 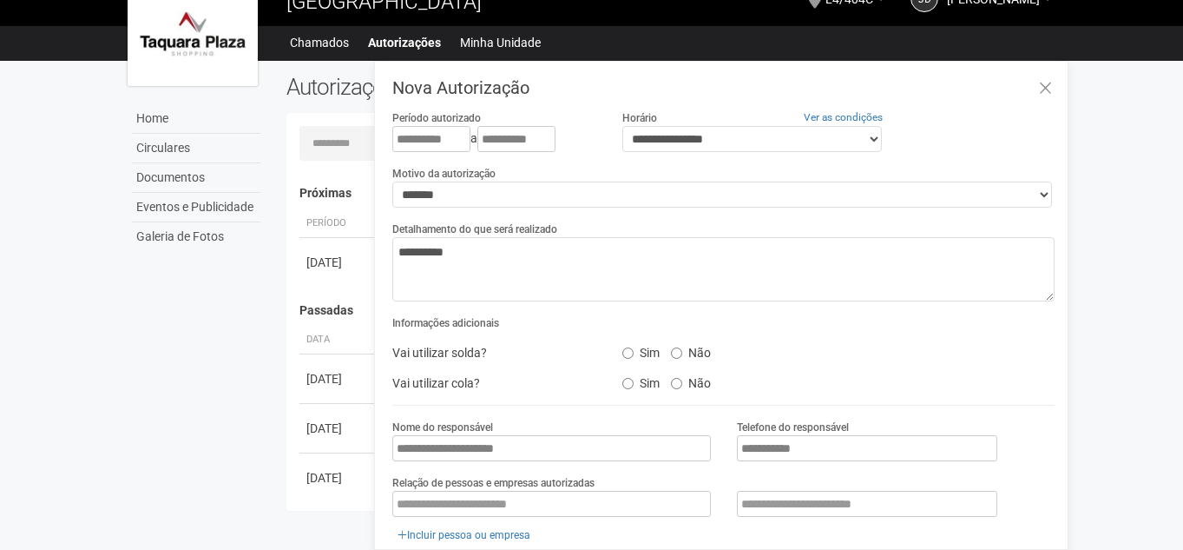 What do you see at coordinates (196, 236) in the screenshot?
I see `a: Galeria de Fotos` at bounding box center [196, 236].